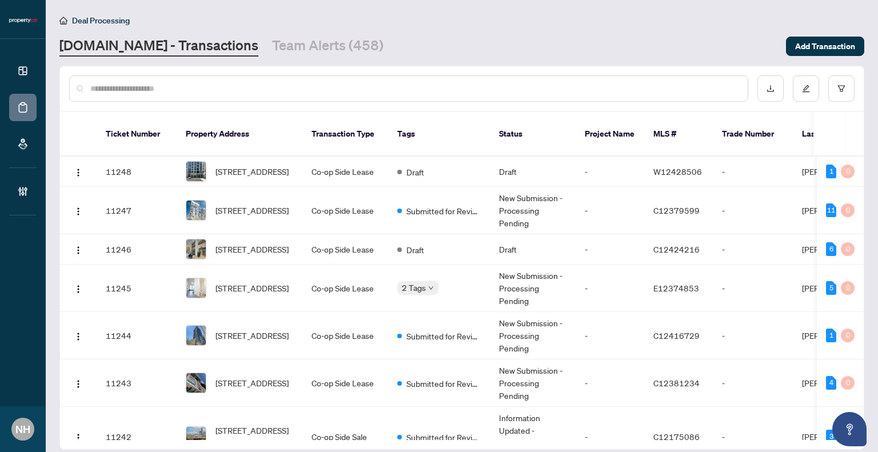 The image size is (878, 452). Describe the element at coordinates (678, 134) in the screenshot. I see `th: MLS #` at that location.